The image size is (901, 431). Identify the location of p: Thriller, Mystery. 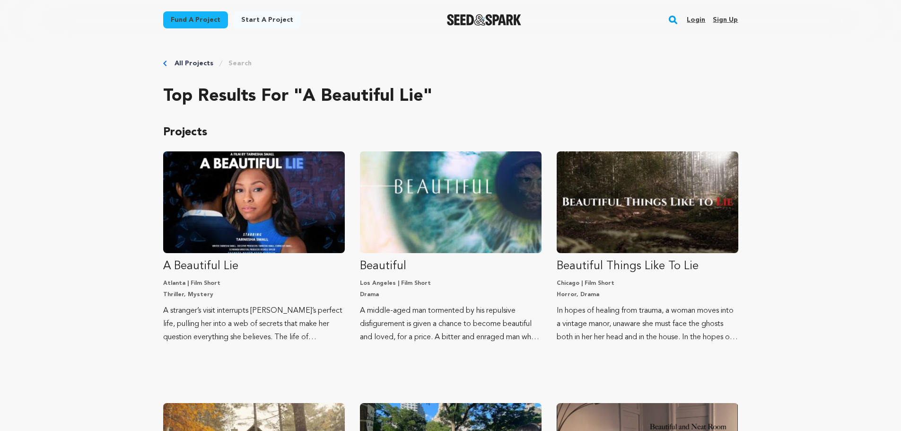
(254, 295).